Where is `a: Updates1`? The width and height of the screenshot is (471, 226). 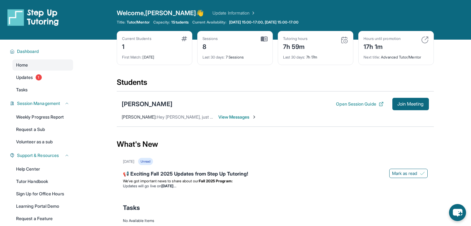 a: Updates1 is located at coordinates (43, 77).